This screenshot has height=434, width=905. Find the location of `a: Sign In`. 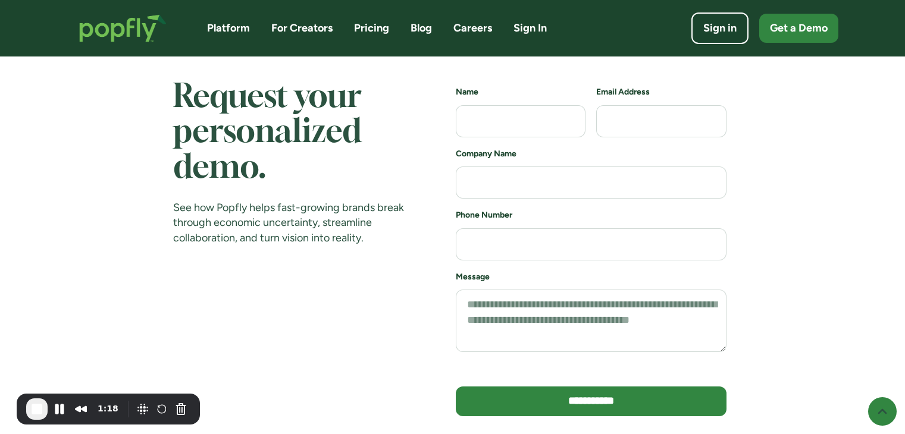

a: Sign In is located at coordinates (530, 28).